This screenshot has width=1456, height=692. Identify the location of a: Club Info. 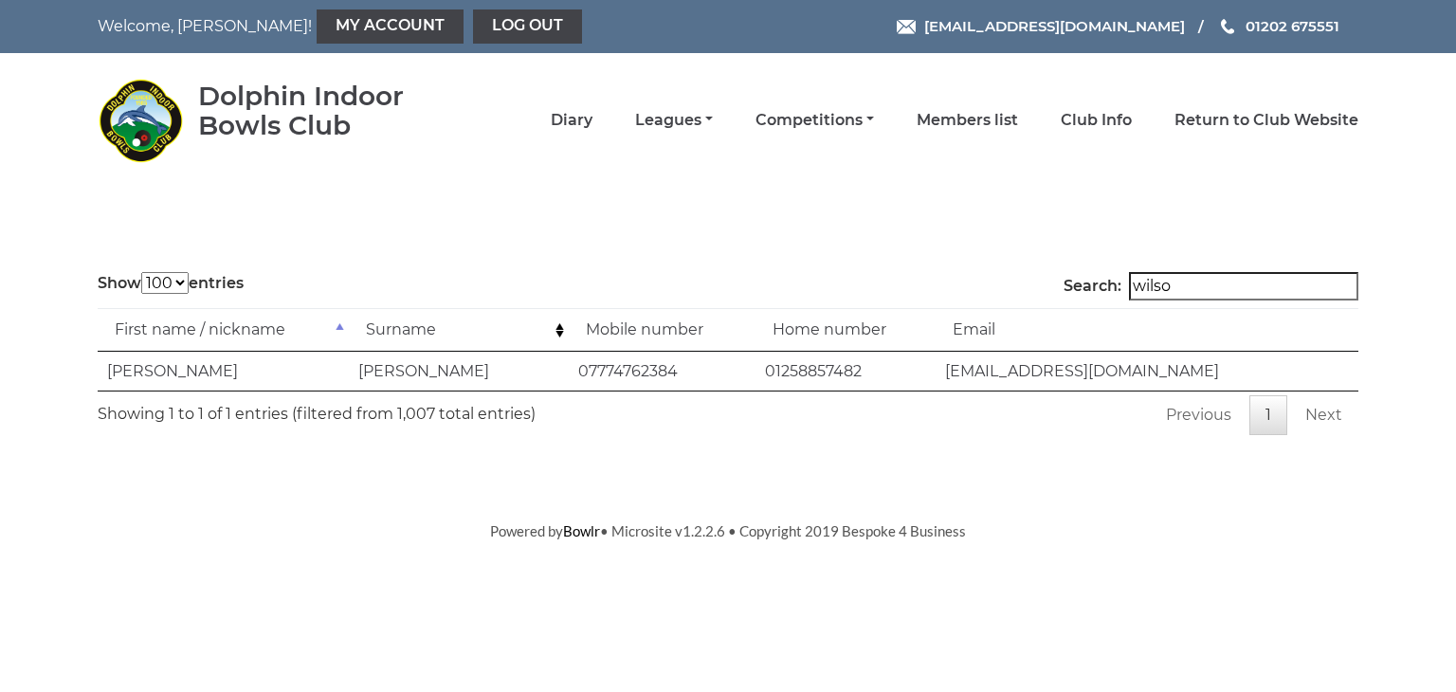
(1095, 120).